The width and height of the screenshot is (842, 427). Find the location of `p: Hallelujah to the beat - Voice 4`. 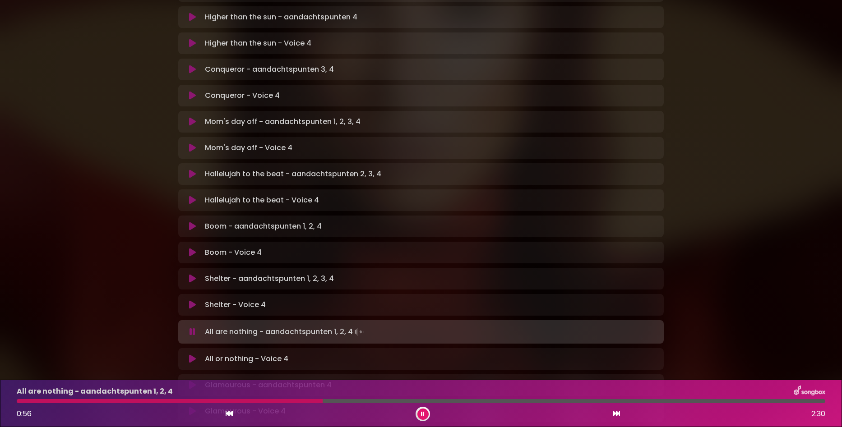

p: Hallelujah to the beat - Voice 4 is located at coordinates (262, 200).